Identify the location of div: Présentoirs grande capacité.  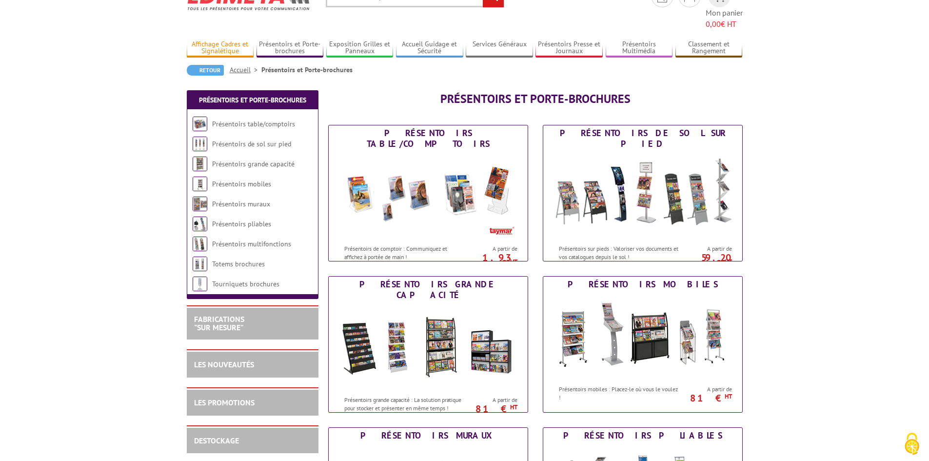
(428, 290).